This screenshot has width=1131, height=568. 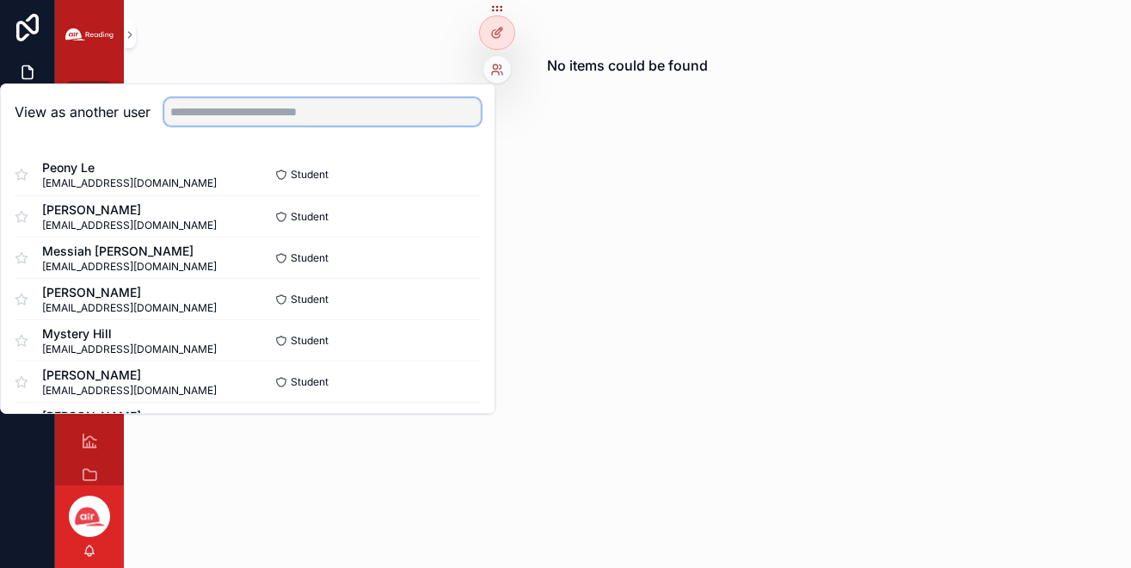 I want to click on h2: No items could be found, so click(x=627, y=65).